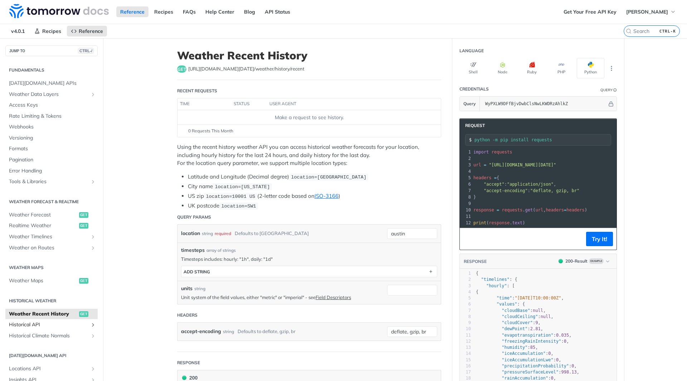 This screenshot has height=381, width=687. Describe the element at coordinates (52, 248) in the screenshot. I see `a: Weather on RoutesShow subpages for Weather on Routes` at that location.